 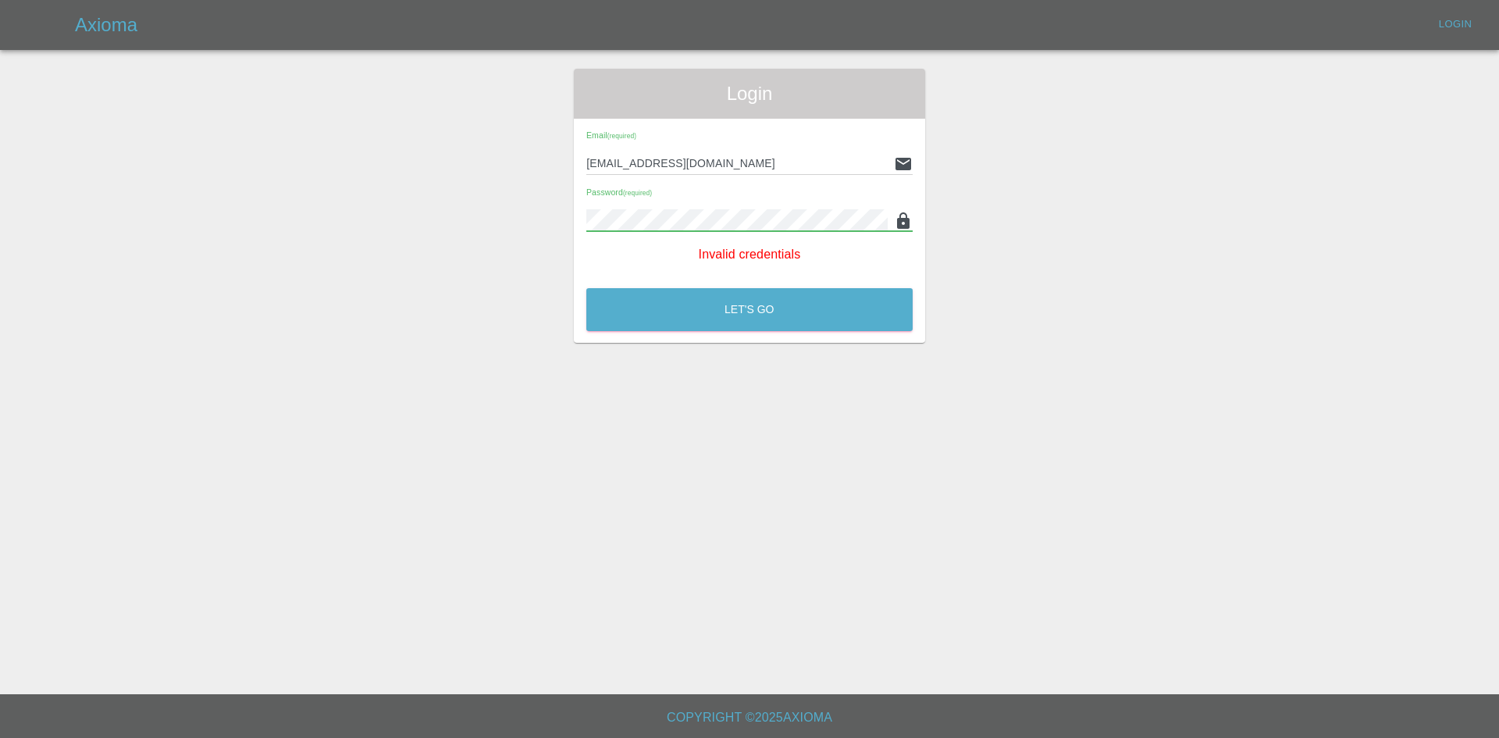 I want to click on a: Login, so click(x=1456, y=24).